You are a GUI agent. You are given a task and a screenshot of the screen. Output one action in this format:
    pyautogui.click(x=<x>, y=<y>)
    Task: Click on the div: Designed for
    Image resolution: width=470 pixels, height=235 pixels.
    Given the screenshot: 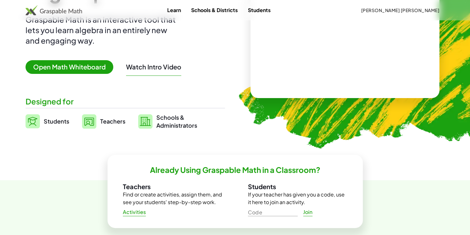 What is the action you would take?
    pyautogui.click(x=125, y=101)
    